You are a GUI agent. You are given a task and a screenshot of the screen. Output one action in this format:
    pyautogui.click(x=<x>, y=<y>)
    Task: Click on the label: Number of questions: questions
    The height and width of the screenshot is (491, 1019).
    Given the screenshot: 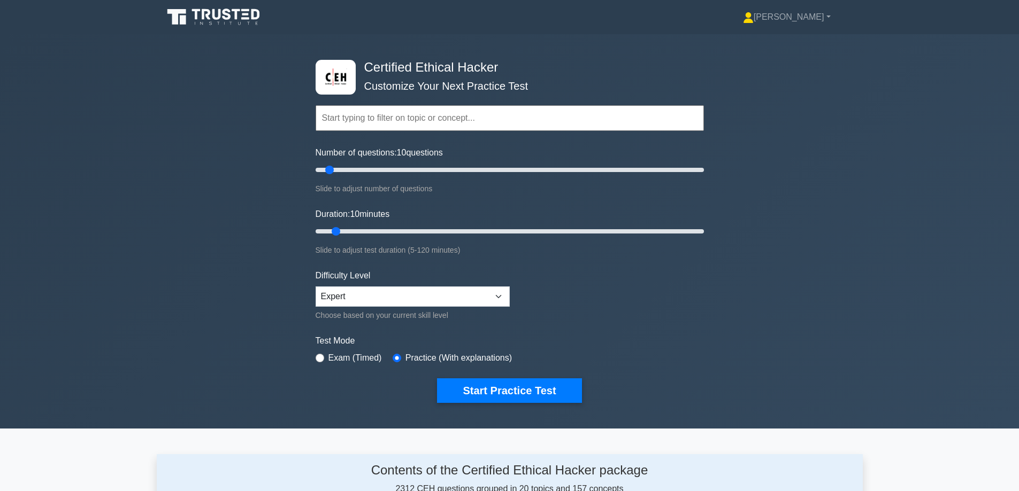 What is the action you would take?
    pyautogui.click(x=379, y=153)
    